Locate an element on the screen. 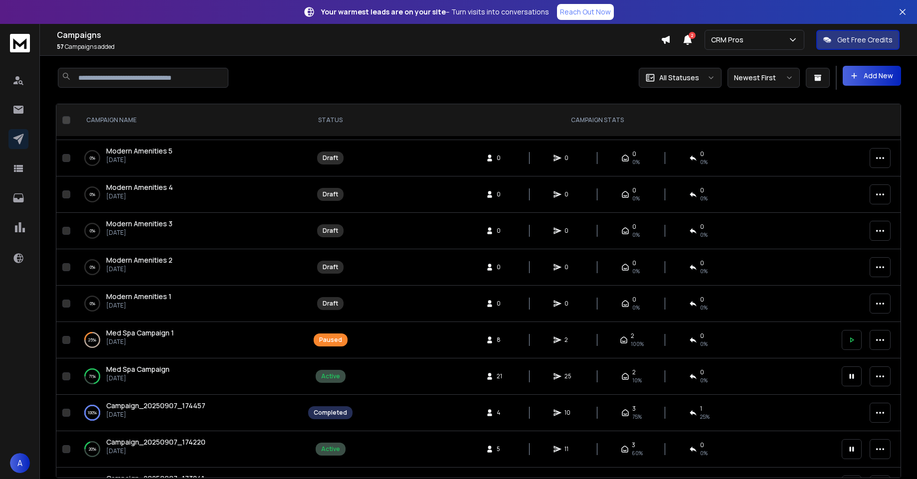 The image size is (917, 479). span: 4 is located at coordinates (502, 413).